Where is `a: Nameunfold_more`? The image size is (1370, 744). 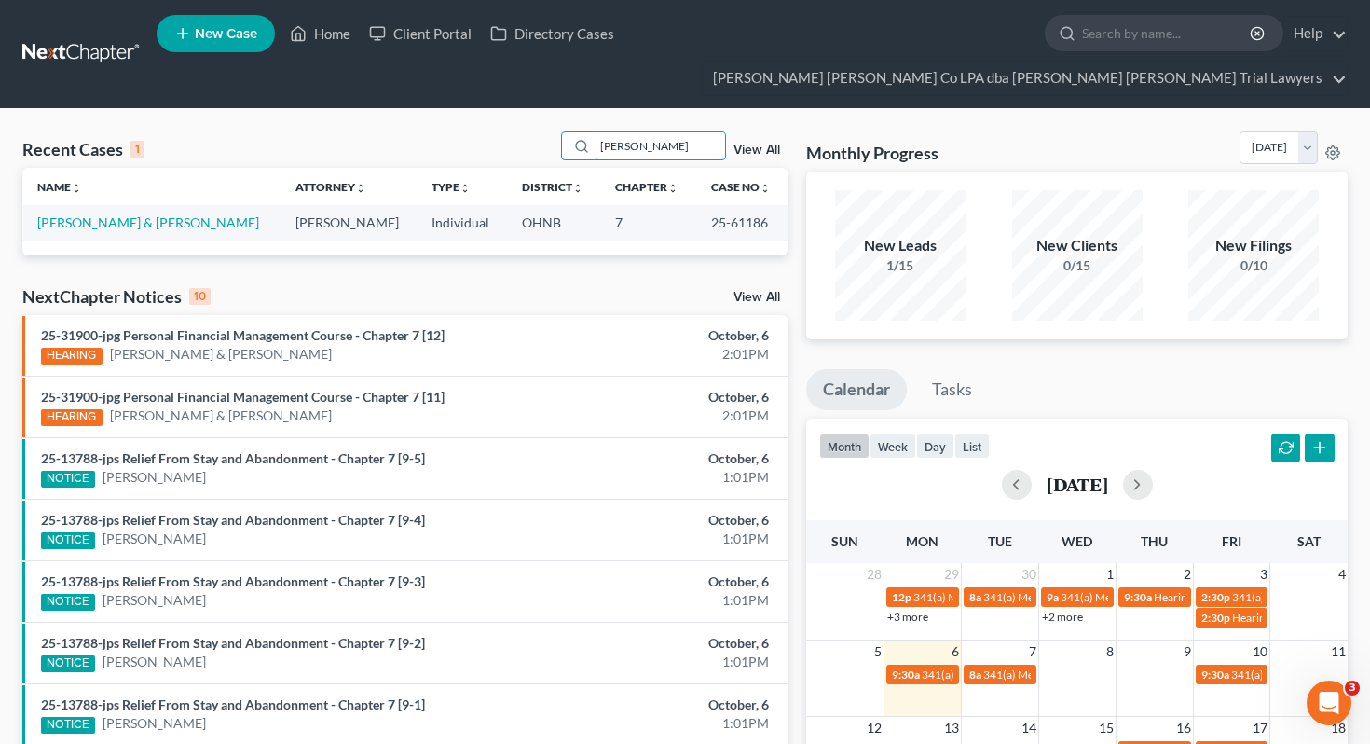
a: Nameunfold_more is located at coordinates (60, 186).